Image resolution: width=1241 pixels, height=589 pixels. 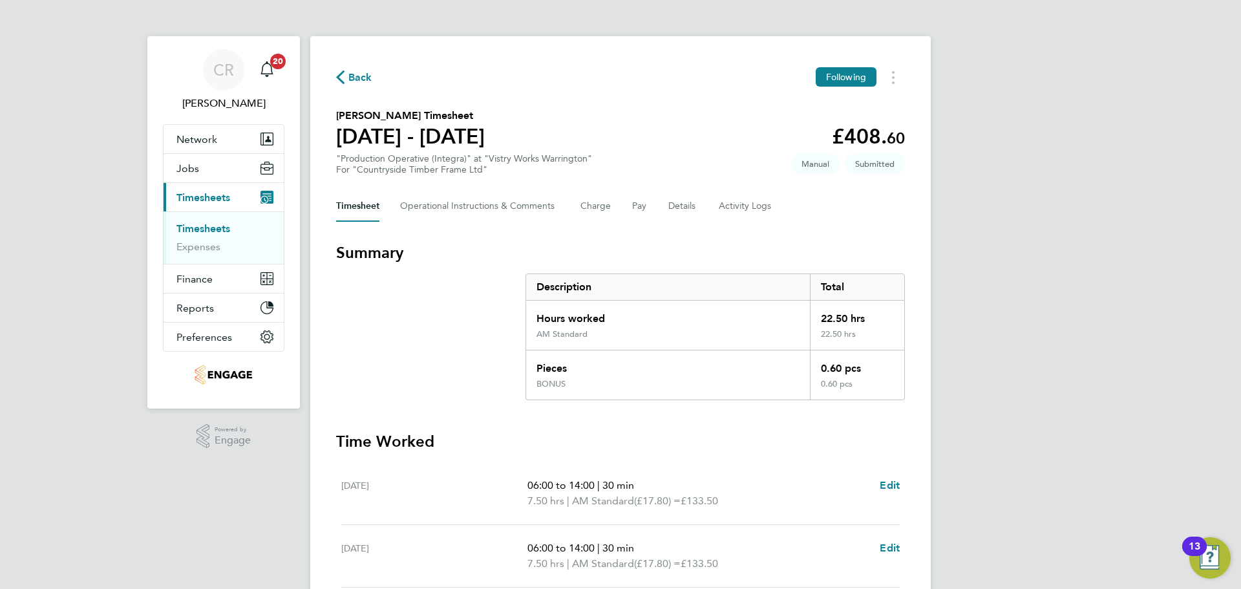 What do you see at coordinates (715, 337) in the screenshot?
I see `div: Summary` at bounding box center [715, 337].